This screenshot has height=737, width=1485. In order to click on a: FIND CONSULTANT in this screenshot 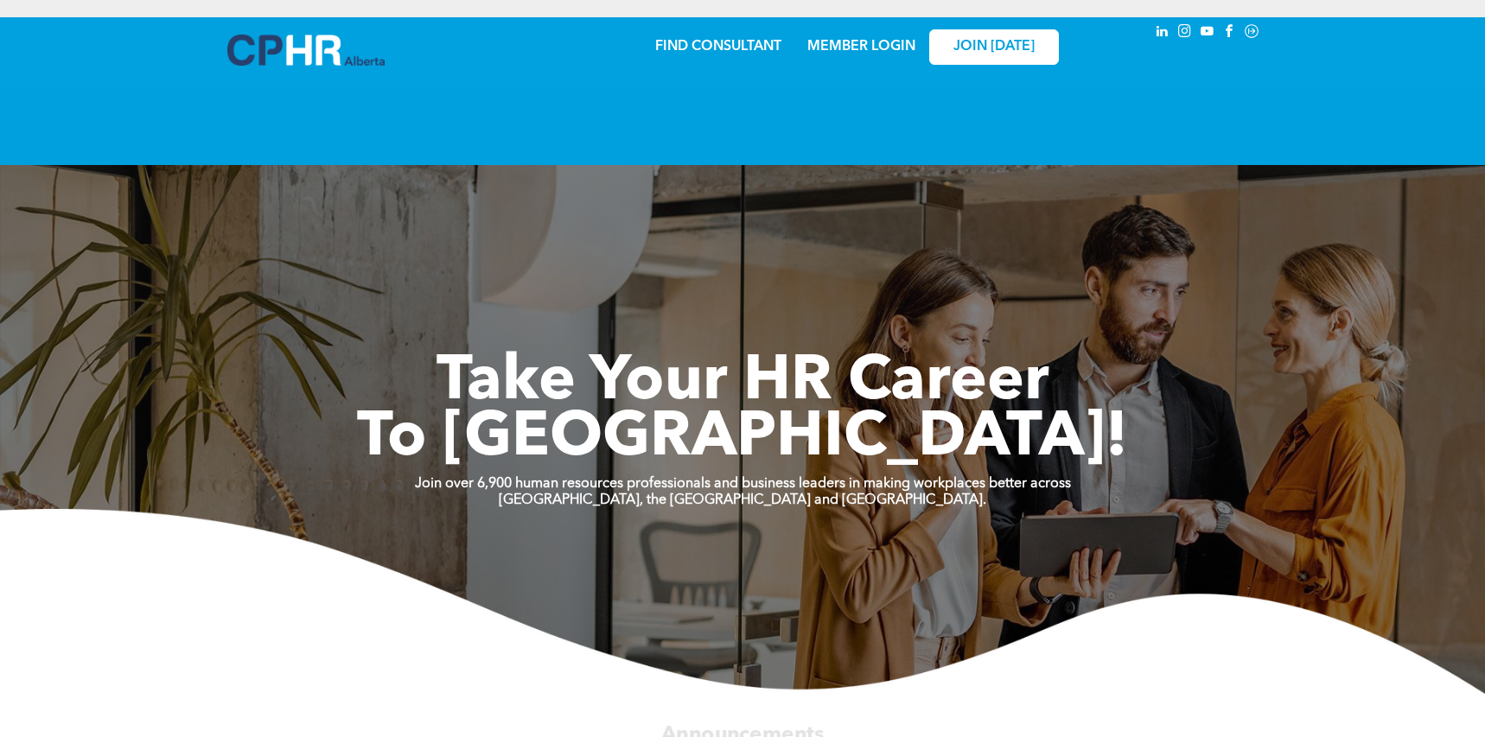, I will do `click(718, 47)`.